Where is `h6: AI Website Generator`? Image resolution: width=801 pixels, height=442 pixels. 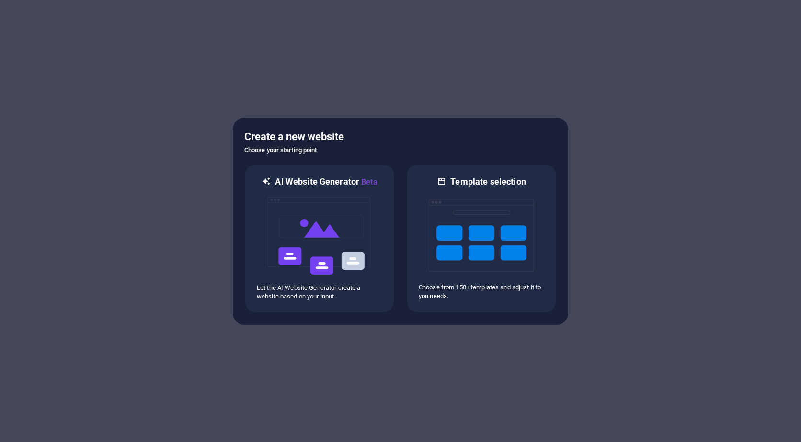 h6: AI Website Generator is located at coordinates (326, 182).